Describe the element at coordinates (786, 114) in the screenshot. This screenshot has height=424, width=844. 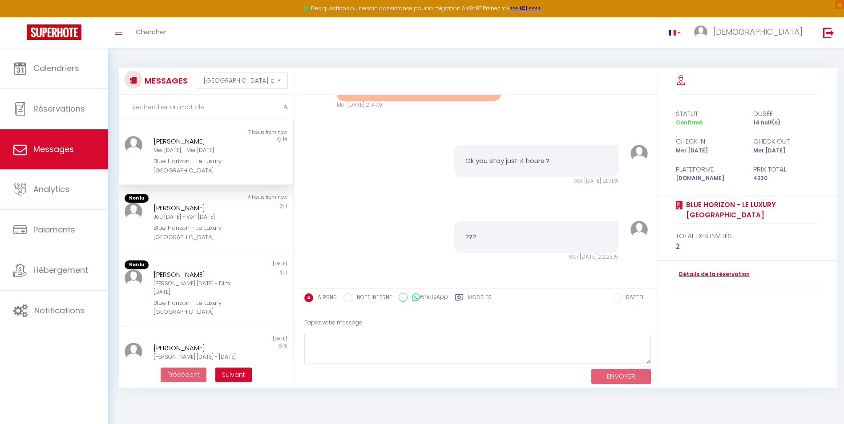
I see `div: durée` at that location.